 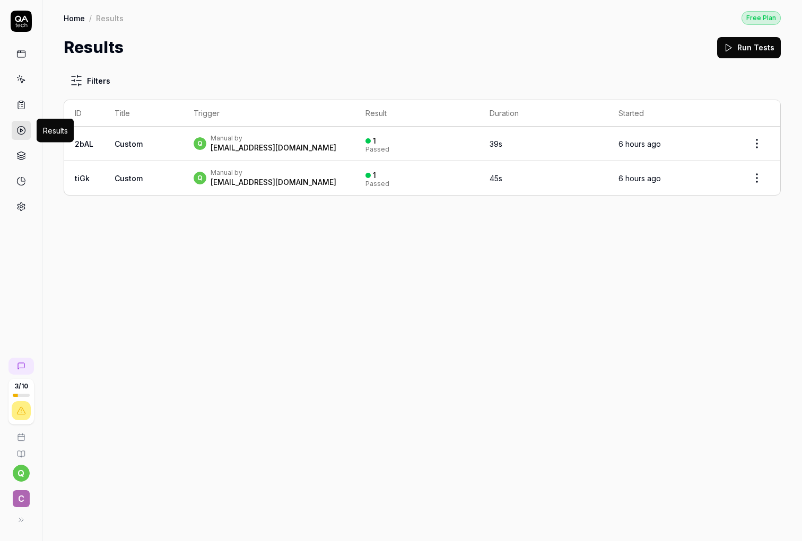 I want to click on th: Trigger, so click(x=269, y=113).